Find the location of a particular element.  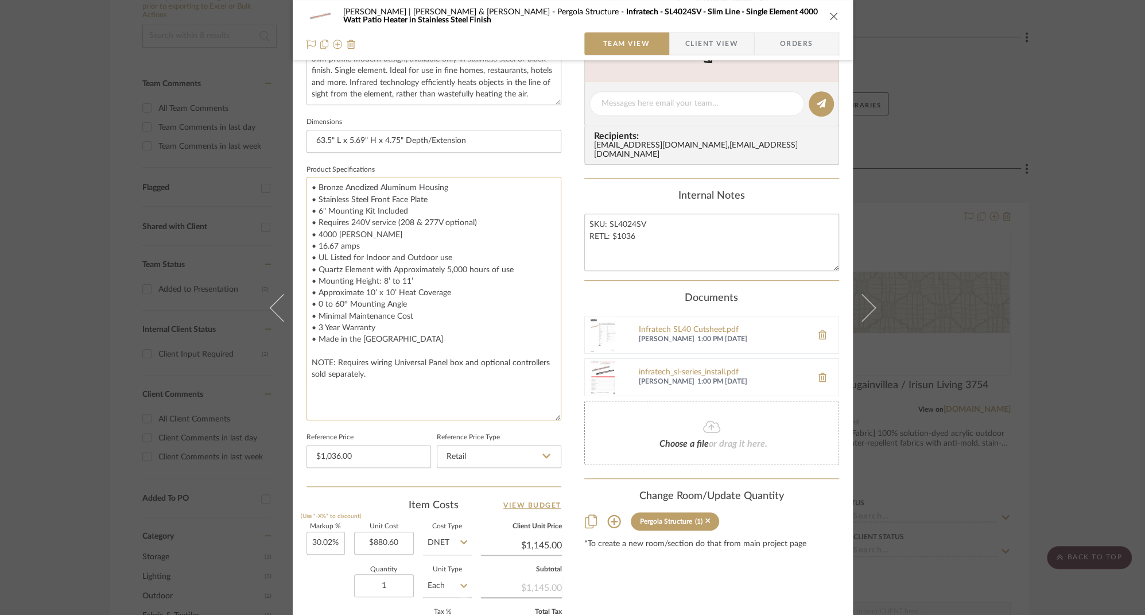

div: *To create a new room/section do that from main project page is located at coordinates (712, 544).